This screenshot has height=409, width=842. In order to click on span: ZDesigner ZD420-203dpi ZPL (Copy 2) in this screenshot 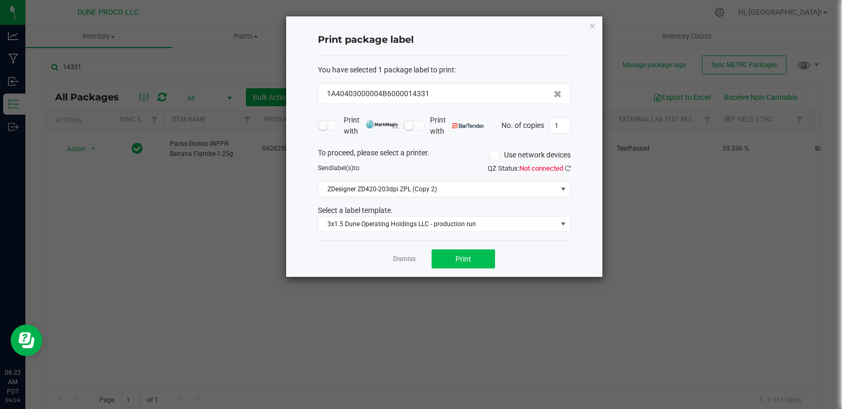, I will do `click(438, 189)`.